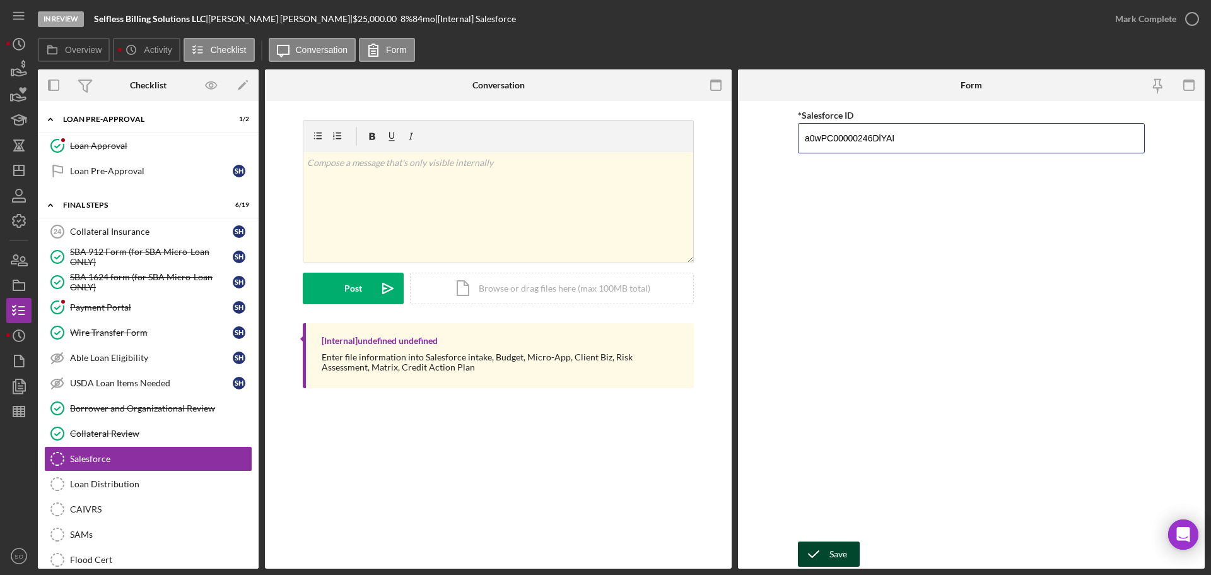 This screenshot has height=575, width=1211. What do you see at coordinates (501, 362) in the screenshot?
I see `div: Enter file information into Salesforce intake, Budget, Micro-App, Client Biz, Risk Assessment, Ma...` at bounding box center [501, 362].